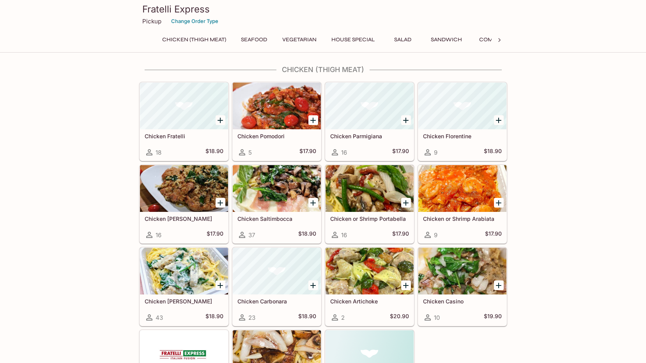 The height and width of the screenshot is (363, 646). What do you see at coordinates (220, 203) in the screenshot?
I see `button: Add Chicken Basilio` at bounding box center [220, 203].